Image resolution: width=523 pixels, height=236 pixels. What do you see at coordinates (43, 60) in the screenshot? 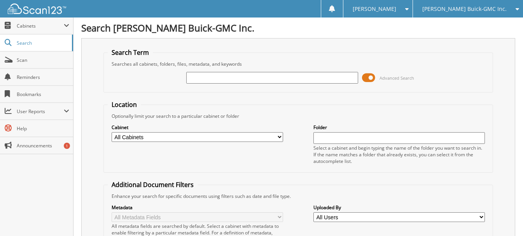
I see `span: Scan` at bounding box center [43, 60].